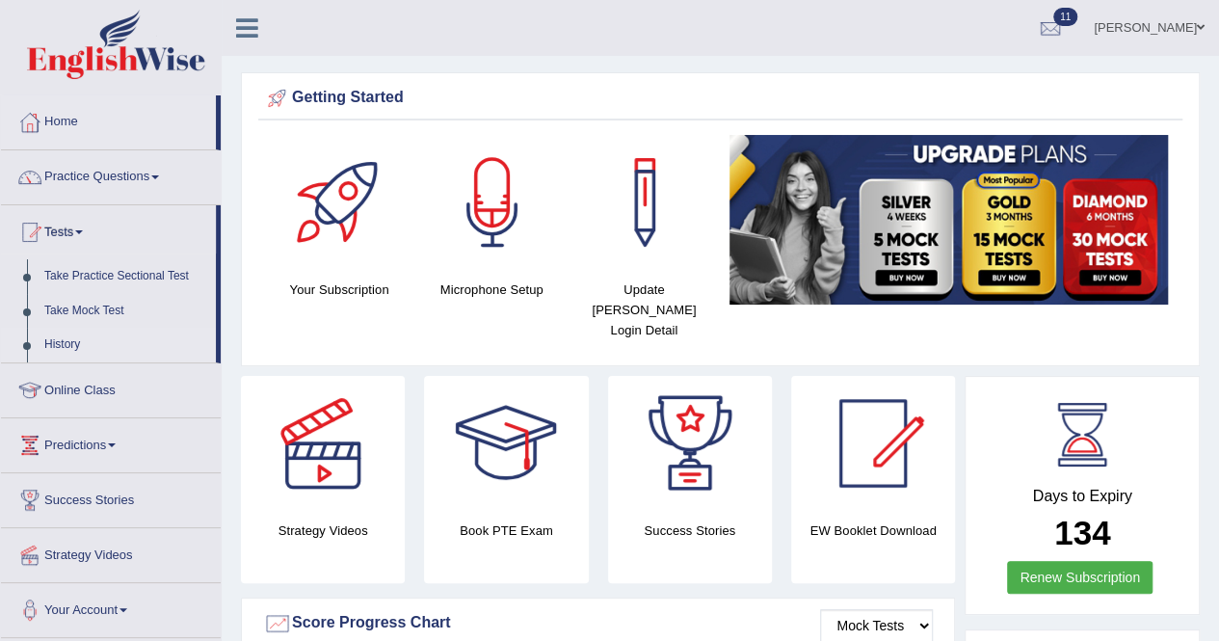  What do you see at coordinates (1079, 577) in the screenshot?
I see `a: Renew Subscription` at bounding box center [1079, 577].